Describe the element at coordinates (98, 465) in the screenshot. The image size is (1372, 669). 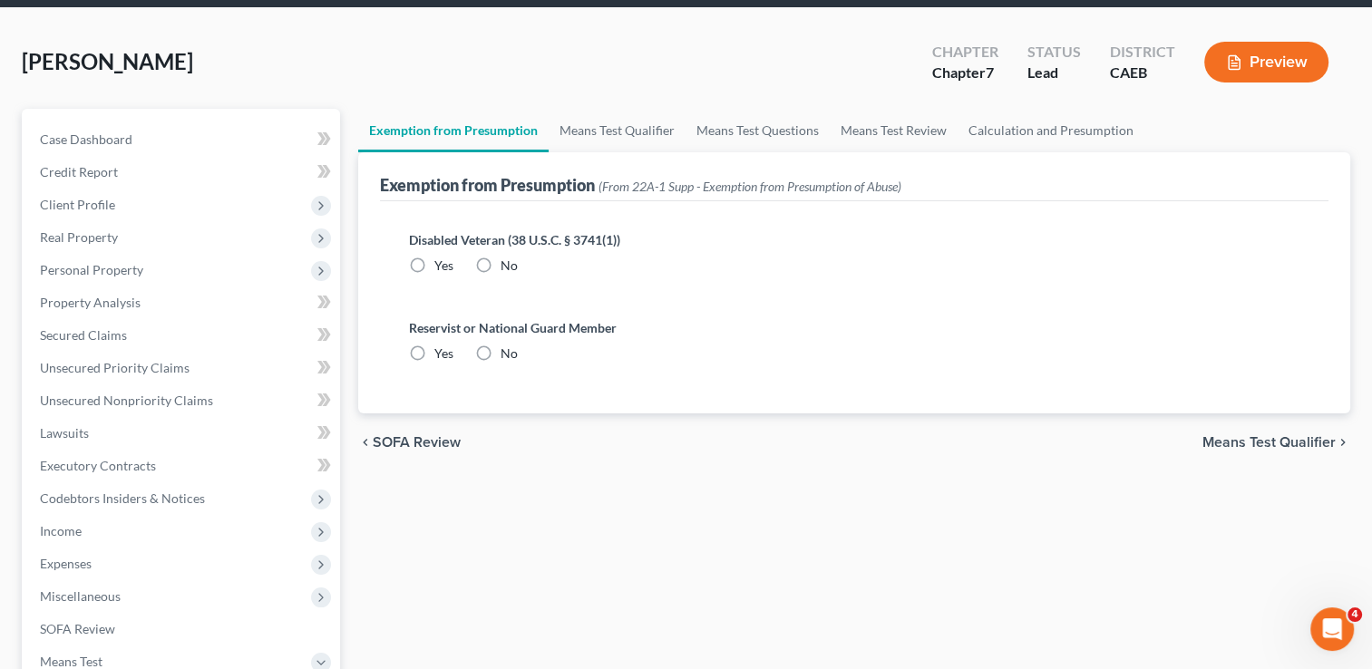
I see `span: Executory Contracts` at that location.